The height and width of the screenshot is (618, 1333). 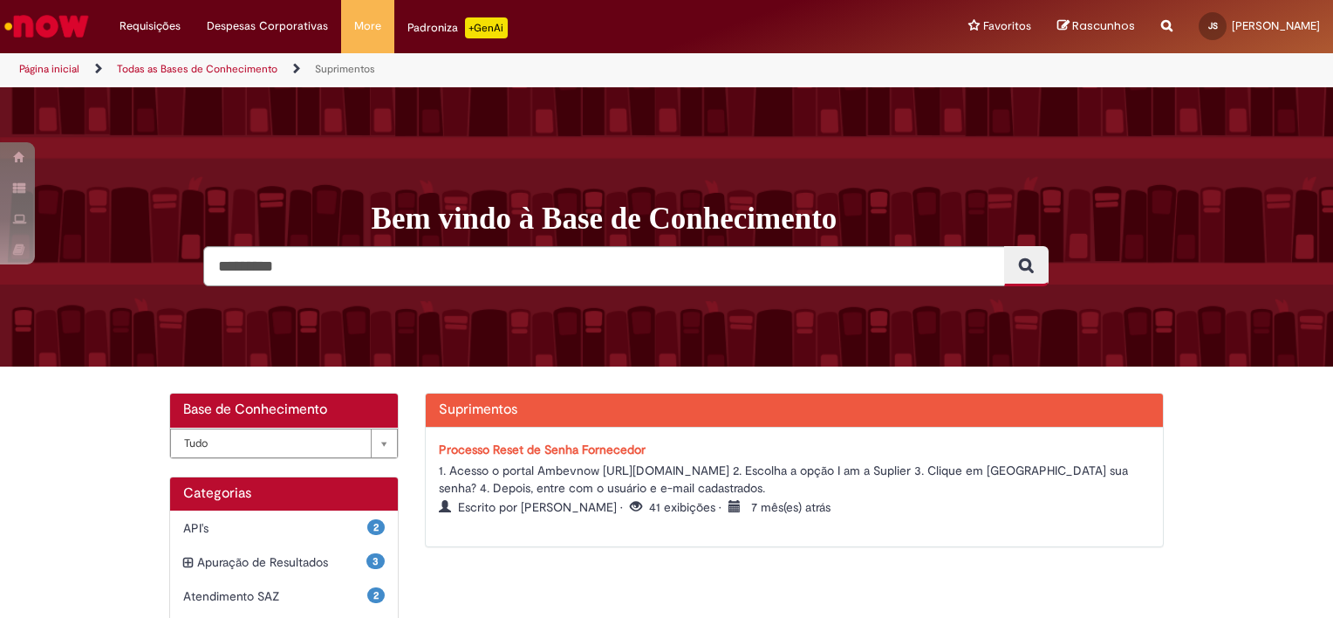 I want to click on ul: Trilhas de página, so click(x=444, y=69).